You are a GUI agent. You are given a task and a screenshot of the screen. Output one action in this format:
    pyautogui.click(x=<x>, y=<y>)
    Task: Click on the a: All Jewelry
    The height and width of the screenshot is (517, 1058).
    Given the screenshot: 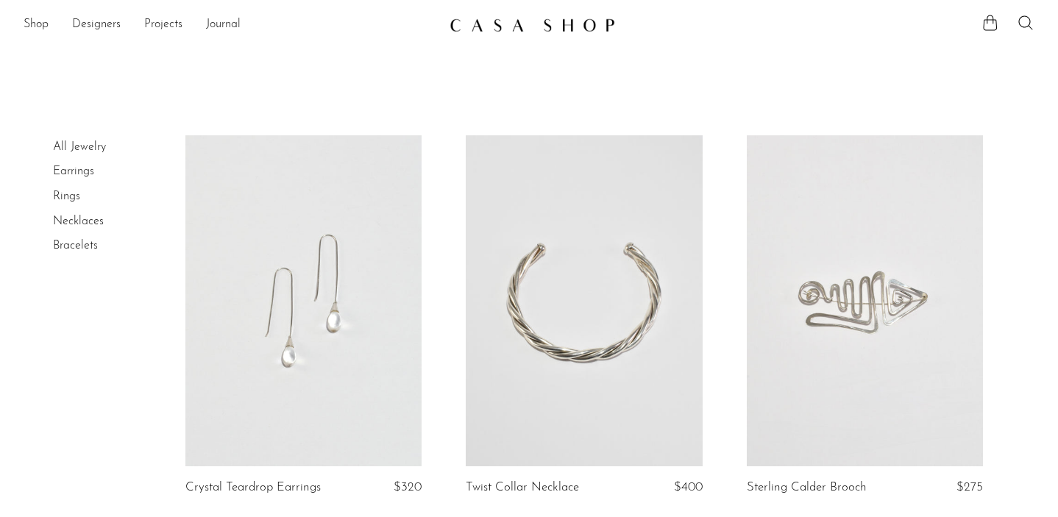 What is the action you would take?
    pyautogui.click(x=79, y=147)
    